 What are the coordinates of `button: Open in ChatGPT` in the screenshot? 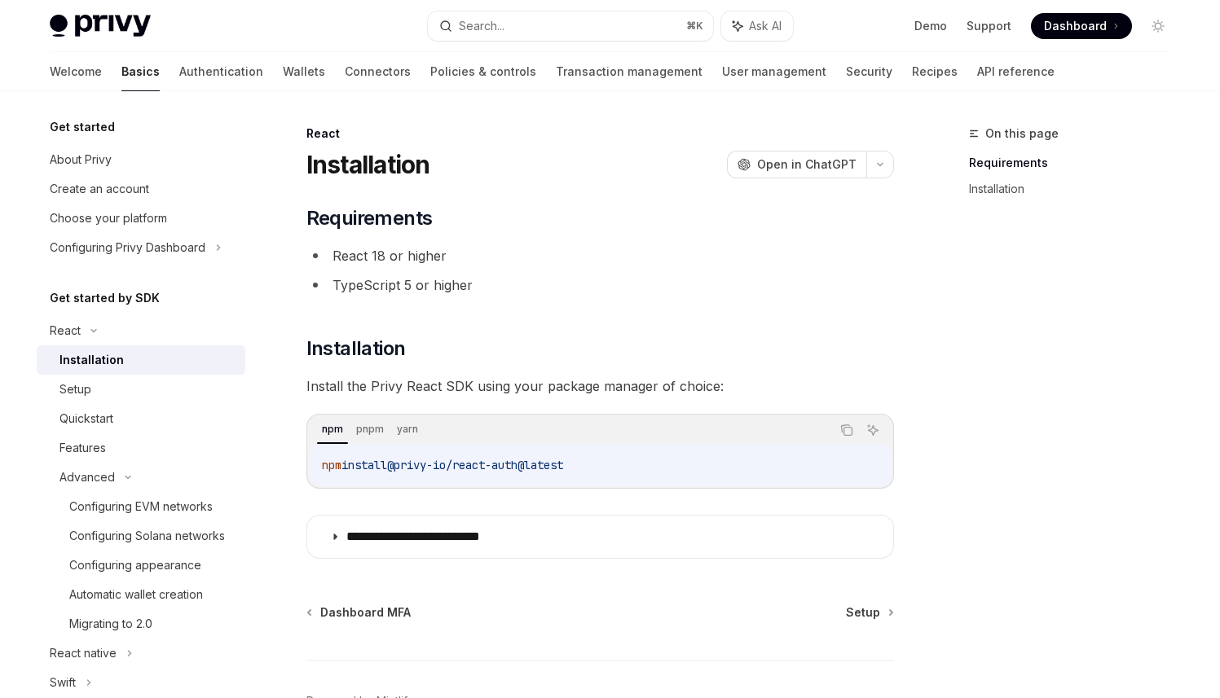 It's located at (796, 165).